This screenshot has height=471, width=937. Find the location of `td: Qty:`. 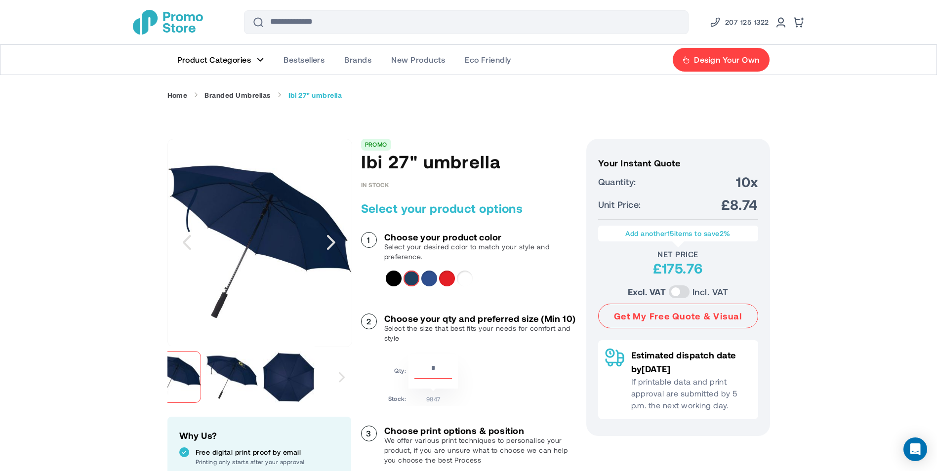

td: Qty: is located at coordinates (397, 372).